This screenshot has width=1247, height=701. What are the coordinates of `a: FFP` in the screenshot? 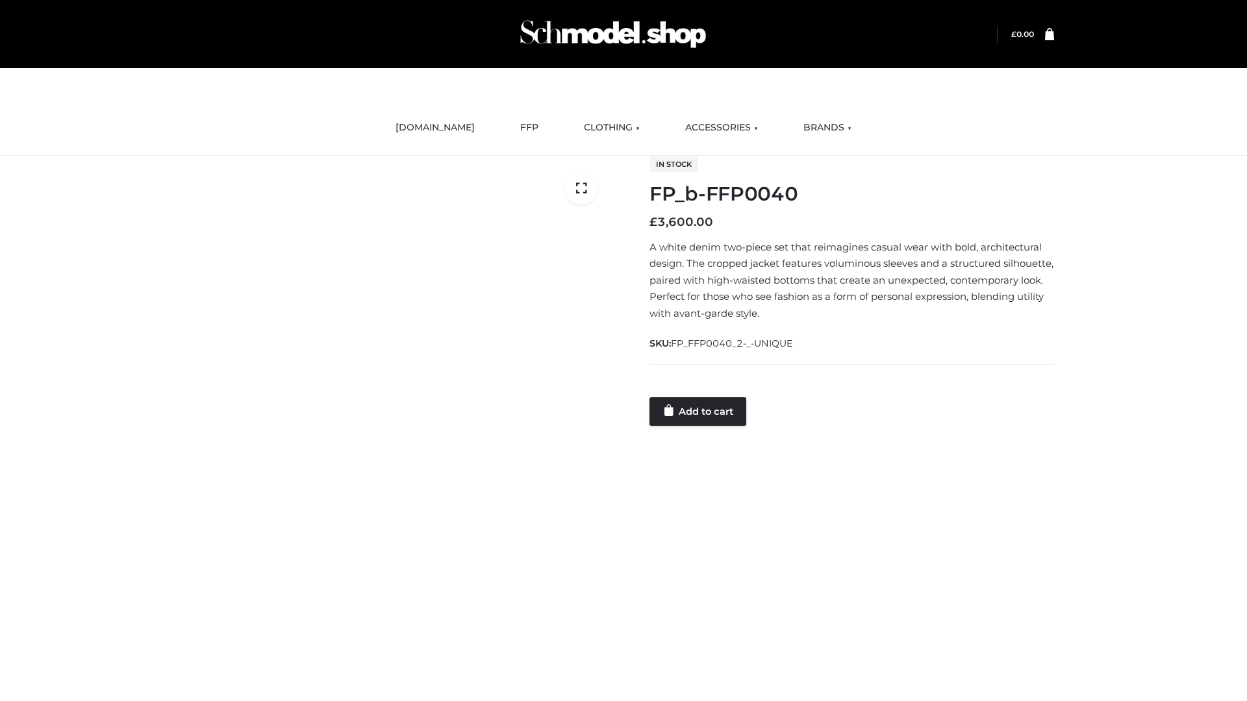 It's located at (529, 128).